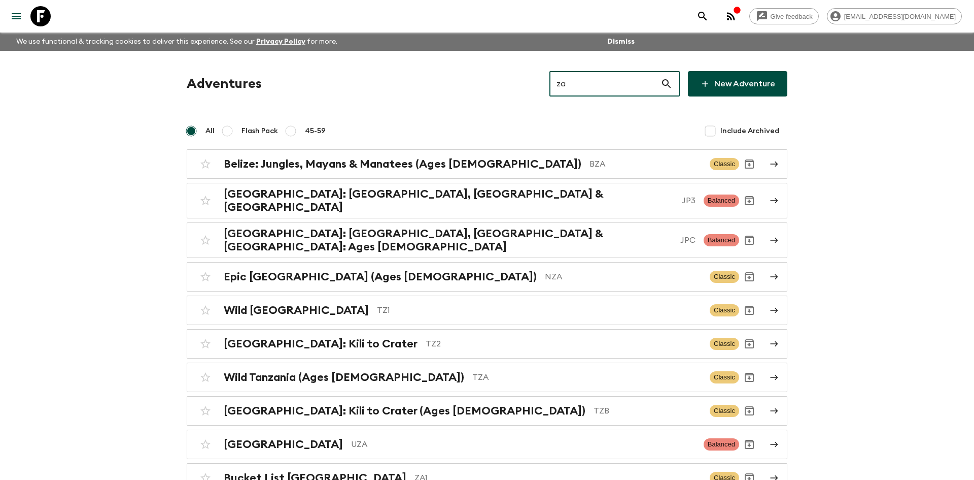 This screenshot has width=974, height=480. What do you see at coordinates (792, 16) in the screenshot?
I see `span: Give feedback` at bounding box center [792, 16].